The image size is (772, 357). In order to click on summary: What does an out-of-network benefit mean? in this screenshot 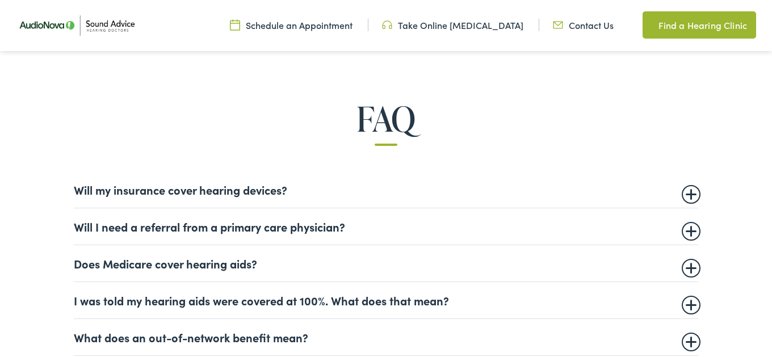, I will do `click(386, 337)`.